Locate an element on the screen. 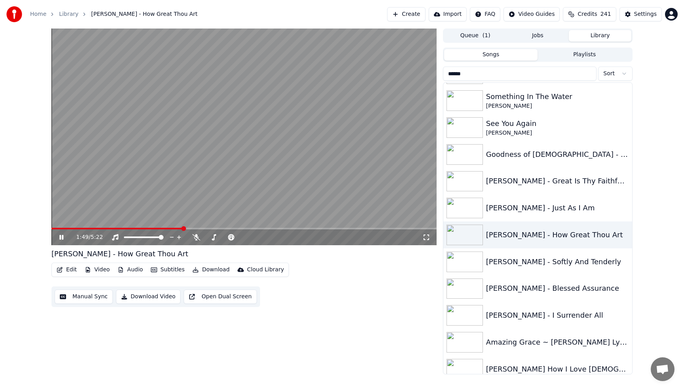 The width and height of the screenshot is (684, 389). button: Import is located at coordinates (448, 14).